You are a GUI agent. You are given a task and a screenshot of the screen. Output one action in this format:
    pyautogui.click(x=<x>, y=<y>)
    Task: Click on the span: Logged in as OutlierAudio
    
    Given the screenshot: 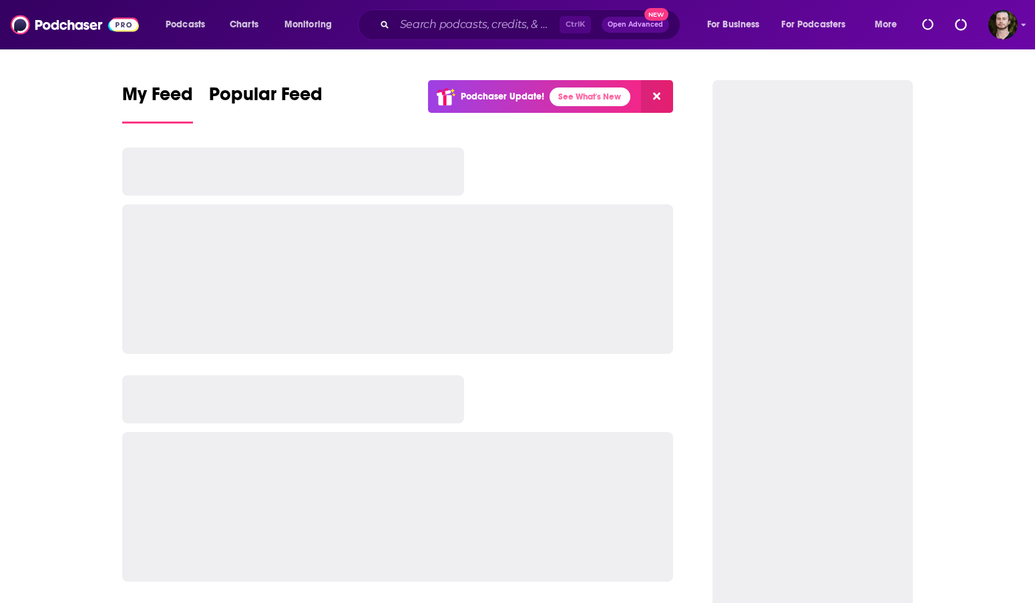 What is the action you would take?
    pyautogui.click(x=1003, y=25)
    